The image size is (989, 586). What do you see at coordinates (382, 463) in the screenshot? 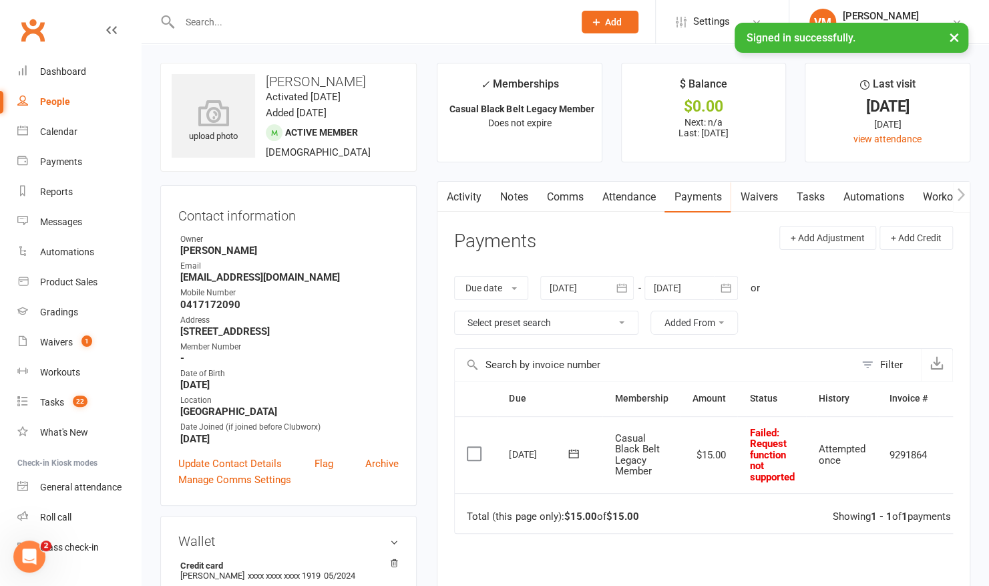
I see `a: Archive` at bounding box center [382, 463].